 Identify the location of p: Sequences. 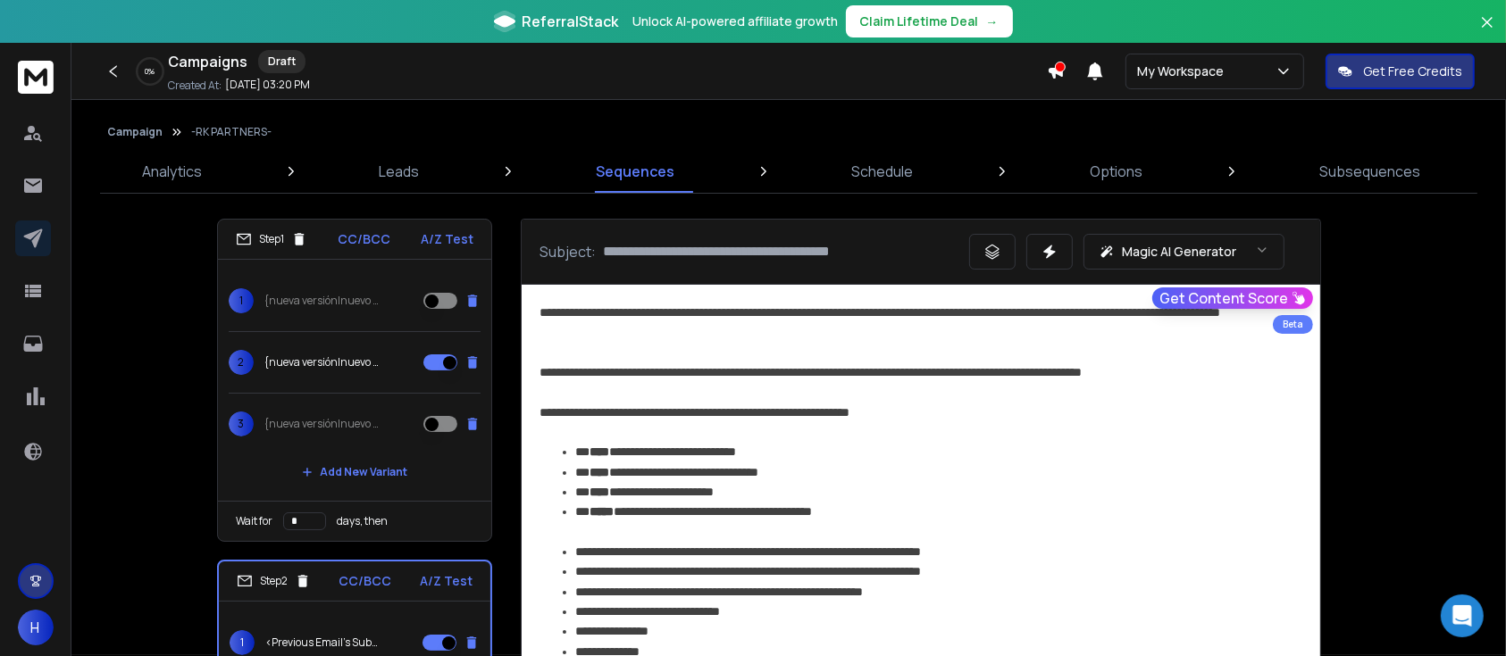
(636, 171).